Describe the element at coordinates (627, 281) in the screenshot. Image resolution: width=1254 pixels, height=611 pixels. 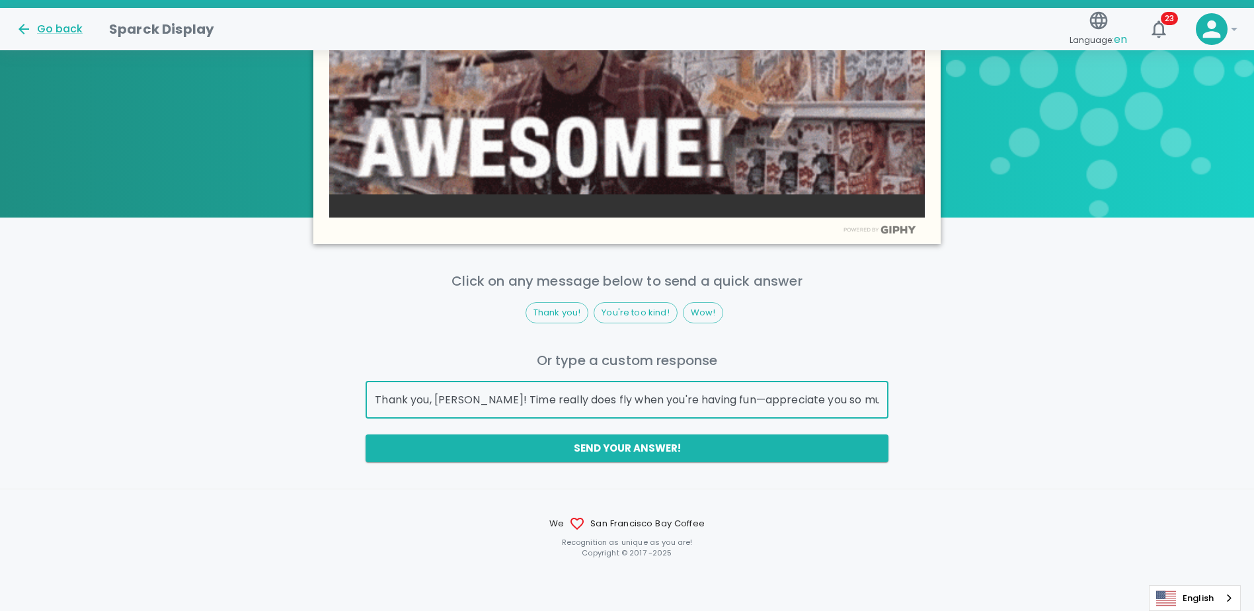
I see `p: Click on any message below to send a quick answer` at that location.